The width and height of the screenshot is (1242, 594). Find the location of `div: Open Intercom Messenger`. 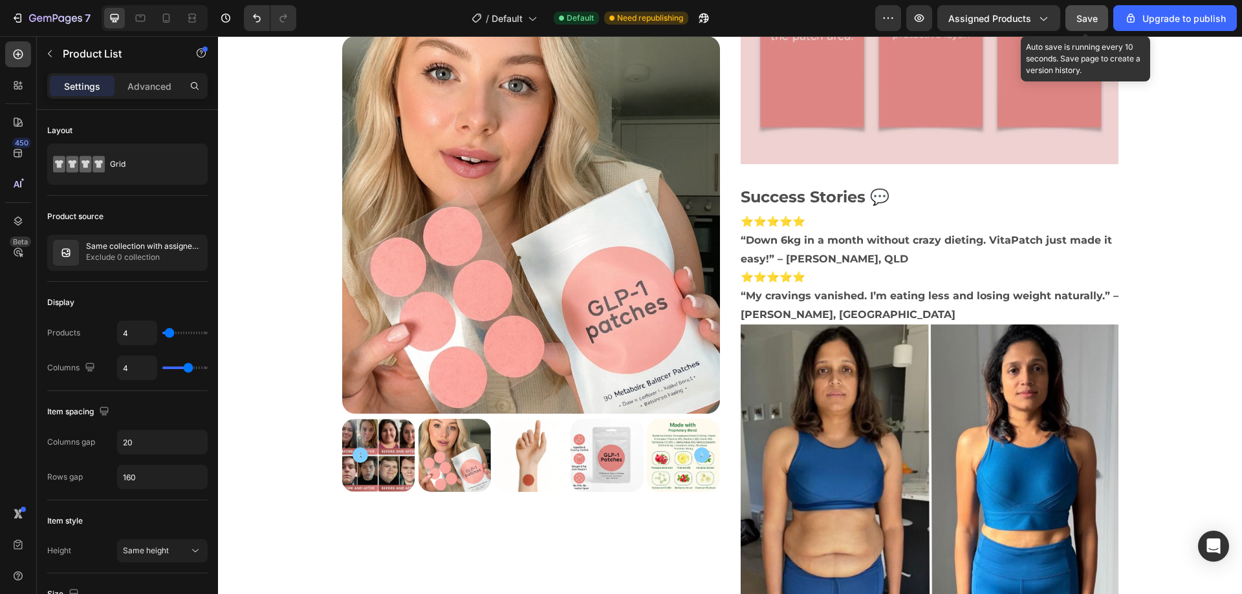

div: Open Intercom Messenger is located at coordinates (1214, 547).